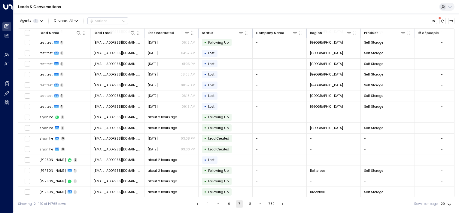 The image size is (459, 213). I want to click on div: Status, so click(223, 33).